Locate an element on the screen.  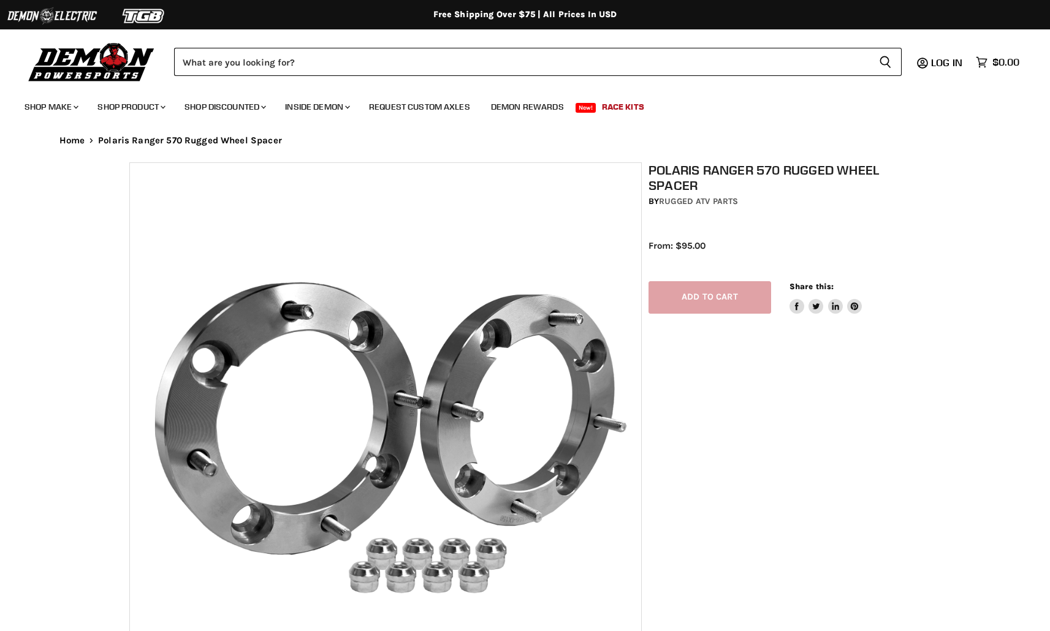
aside: Share this: is located at coordinates (825, 297).